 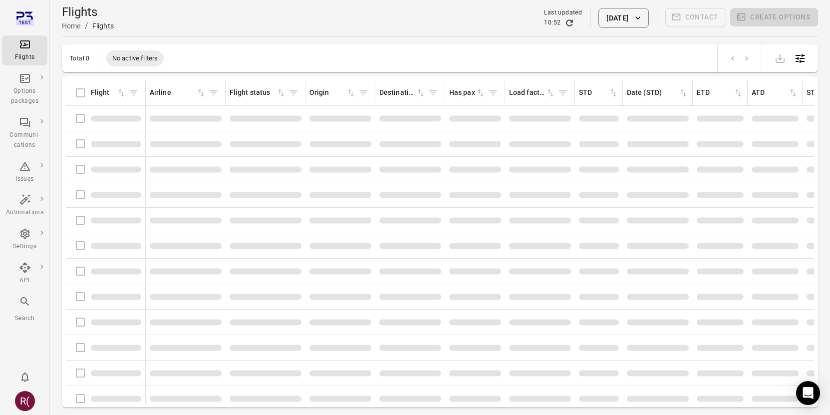 What do you see at coordinates (24, 309) in the screenshot?
I see `button: Search` at bounding box center [24, 309].